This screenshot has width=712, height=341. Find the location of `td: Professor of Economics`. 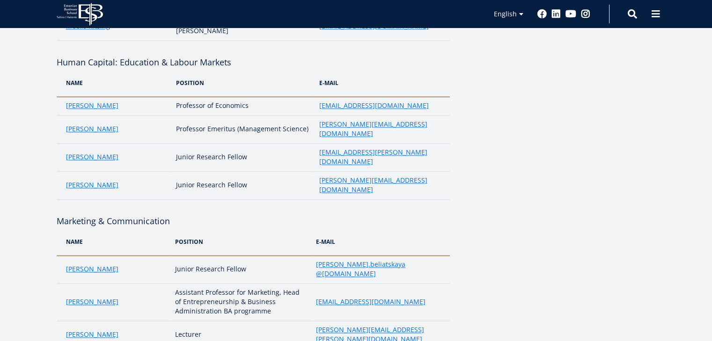

td: Professor of Economics is located at coordinates (242, 106).